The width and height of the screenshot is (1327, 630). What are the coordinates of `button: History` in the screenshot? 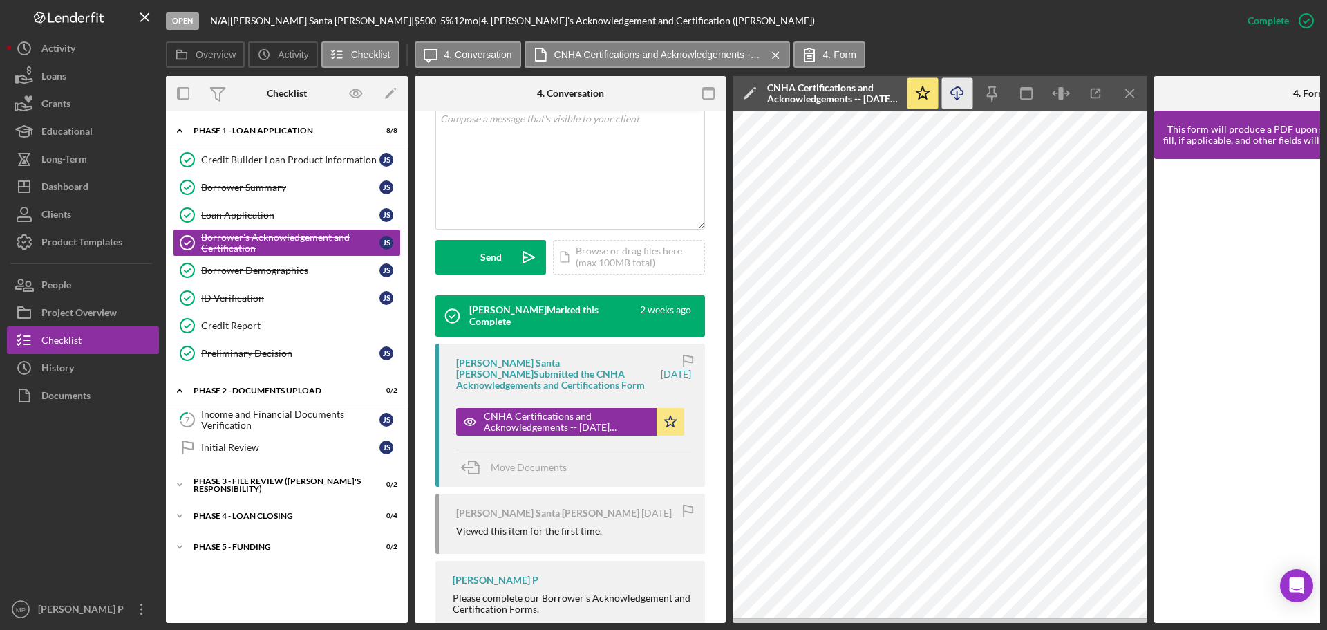 It's located at (83, 368).